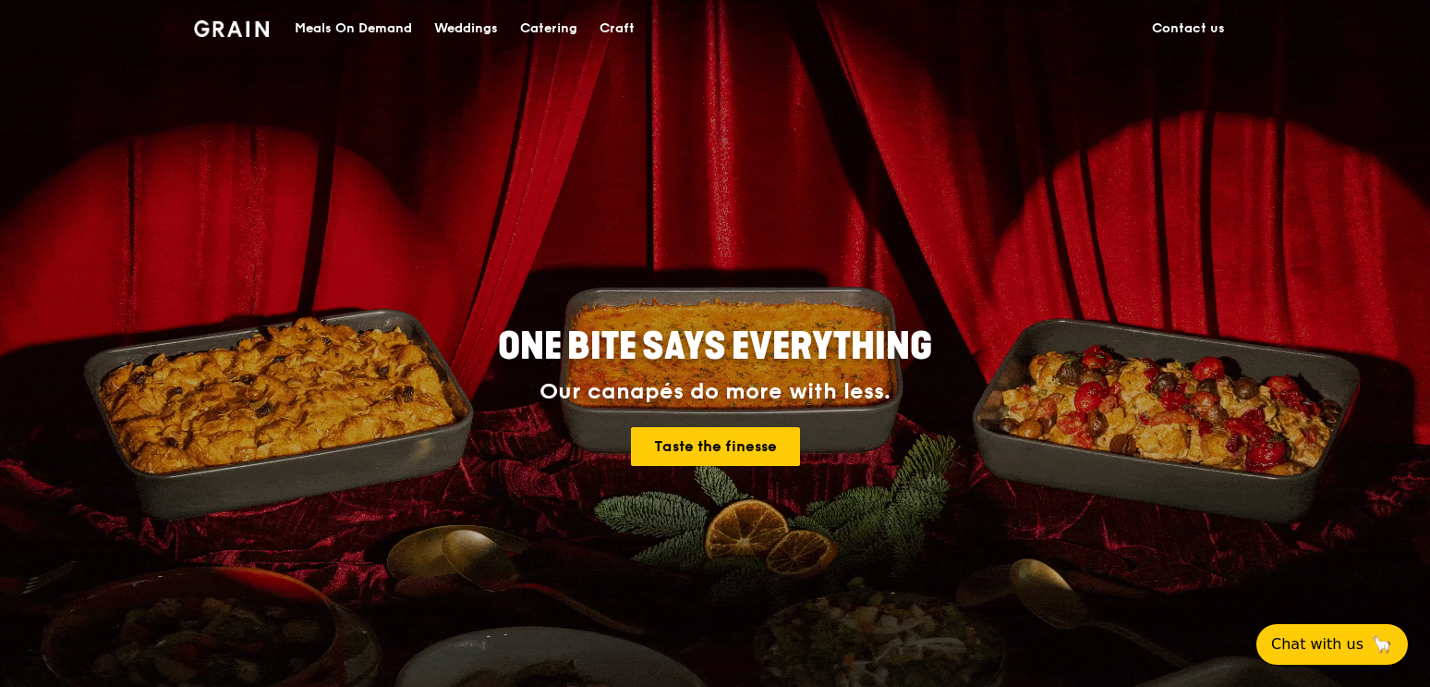 The width and height of the screenshot is (1430, 687). Describe the element at coordinates (715, 446) in the screenshot. I see `a: Taste the finesse` at that location.